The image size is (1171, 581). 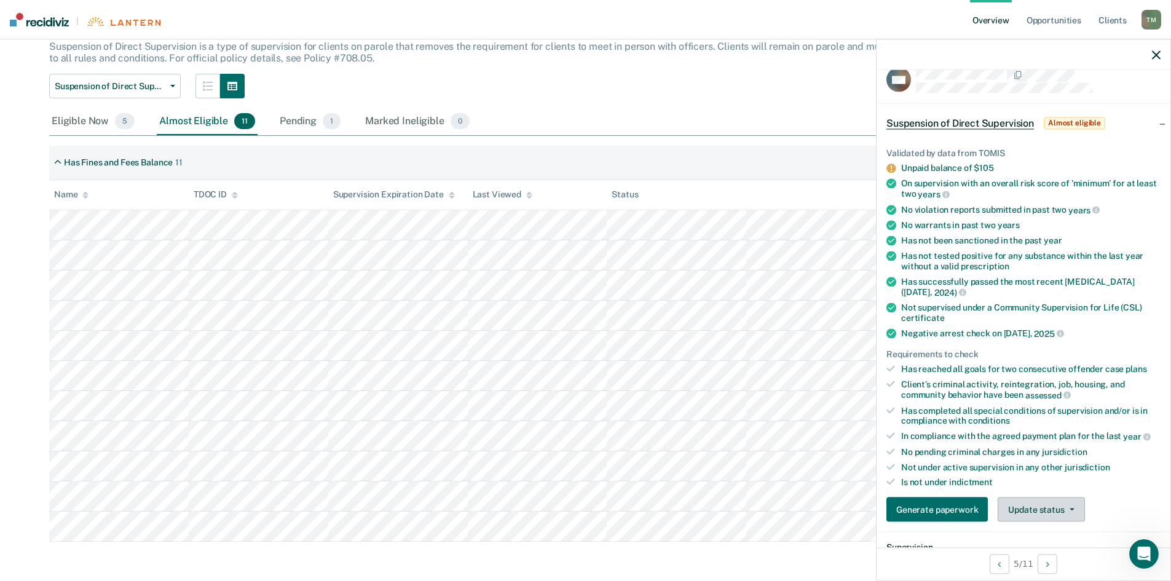 I want to click on div: Almost Eligible, so click(x=207, y=122).